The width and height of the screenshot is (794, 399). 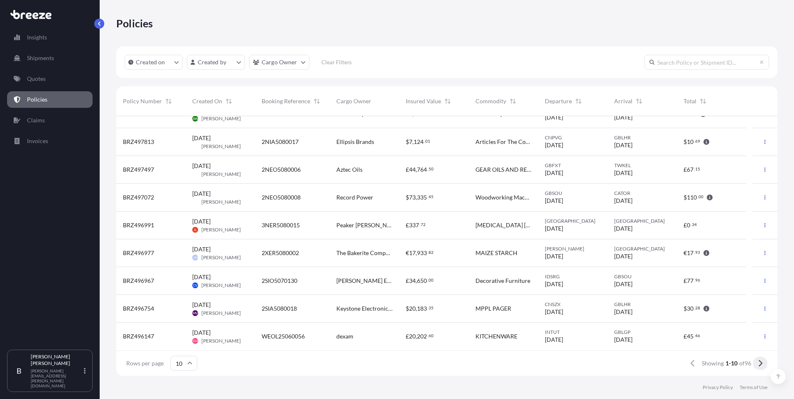 I want to click on span: 2SIO5070130, so click(x=279, y=281).